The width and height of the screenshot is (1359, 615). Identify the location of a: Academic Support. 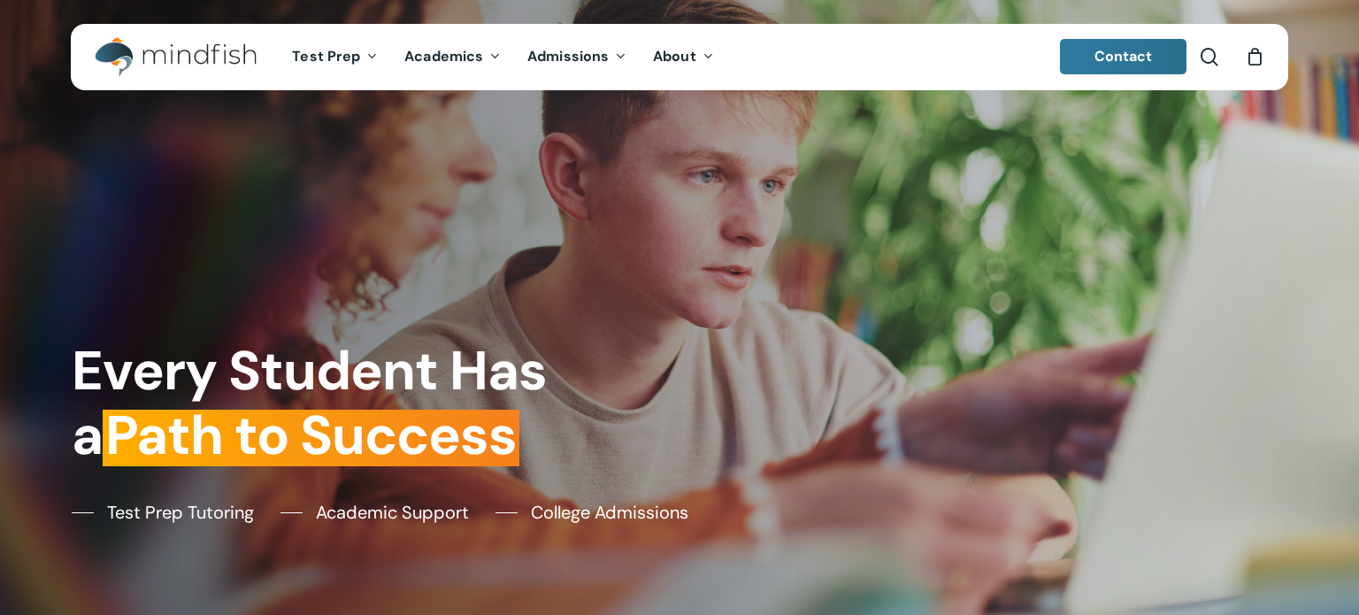
(374, 512).